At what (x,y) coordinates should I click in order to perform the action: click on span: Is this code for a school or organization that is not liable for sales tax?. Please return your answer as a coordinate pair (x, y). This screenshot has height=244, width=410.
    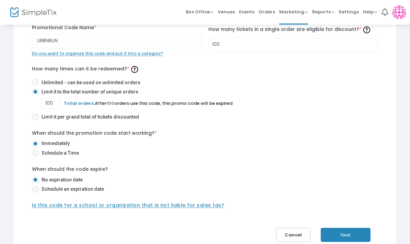
    Looking at the image, I should click on (128, 205).